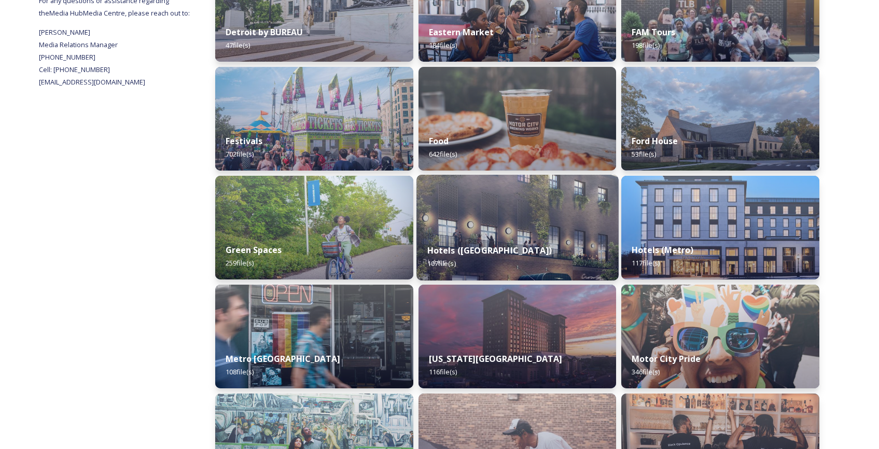 This screenshot has height=449, width=879. Describe the element at coordinates (720, 119) in the screenshot. I see `img: VisitorCenter.jpg` at that location.